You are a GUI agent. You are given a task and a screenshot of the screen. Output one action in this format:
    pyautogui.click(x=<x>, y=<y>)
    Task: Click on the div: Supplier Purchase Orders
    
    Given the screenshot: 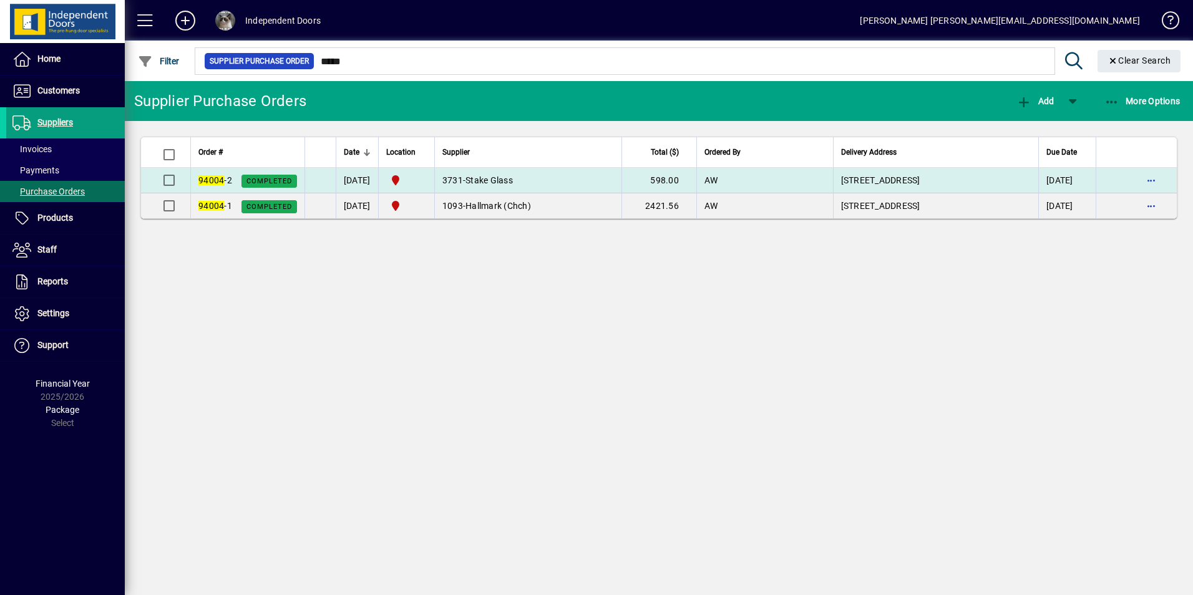 What is the action you would take?
    pyautogui.click(x=220, y=101)
    